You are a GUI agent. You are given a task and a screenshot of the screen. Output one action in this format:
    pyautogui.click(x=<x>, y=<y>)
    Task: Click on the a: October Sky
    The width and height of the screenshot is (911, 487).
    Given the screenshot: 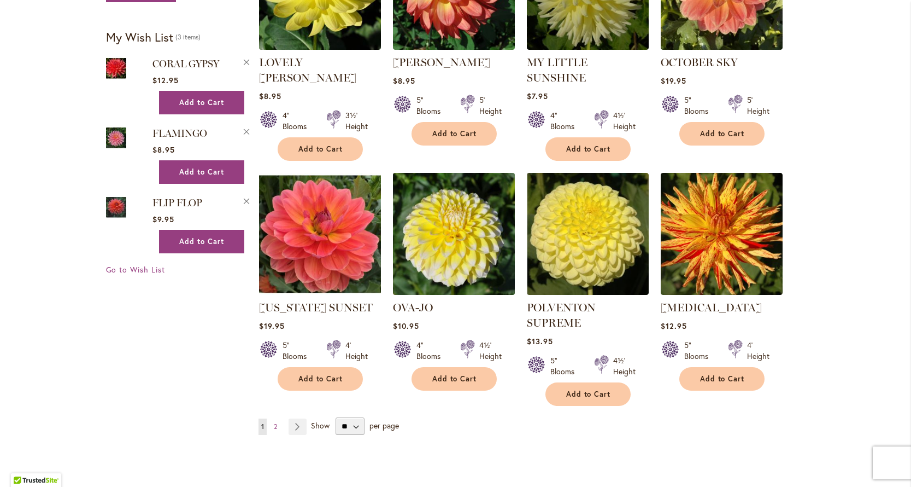 What is the action you would take?
    pyautogui.click(x=722, y=46)
    